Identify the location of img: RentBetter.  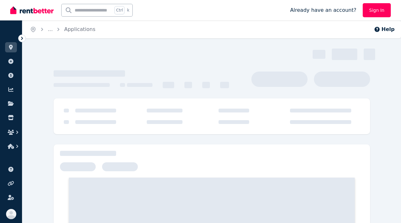
(32, 10).